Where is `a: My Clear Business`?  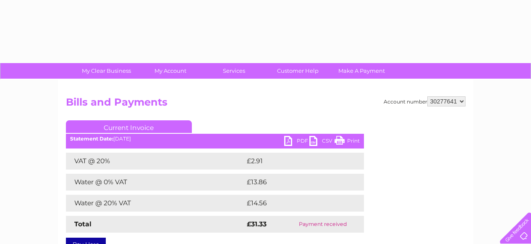
a: My Clear Business is located at coordinates (106, 71).